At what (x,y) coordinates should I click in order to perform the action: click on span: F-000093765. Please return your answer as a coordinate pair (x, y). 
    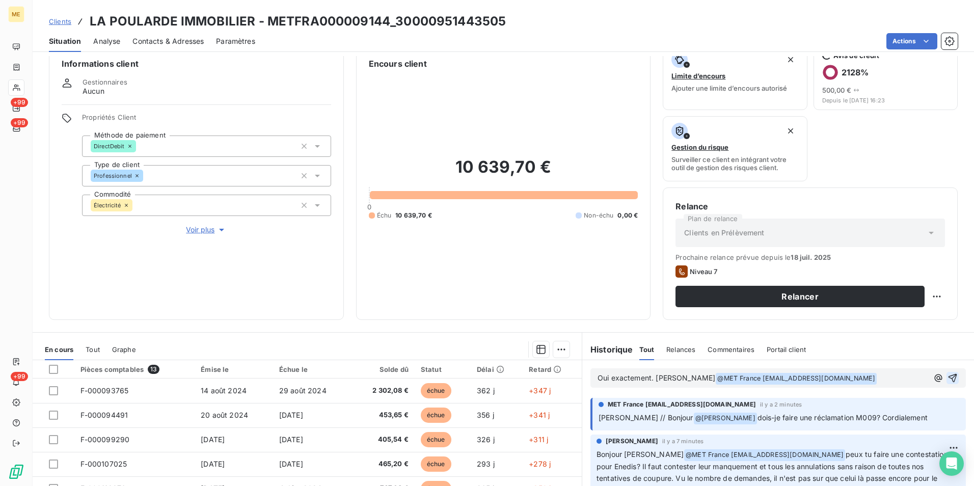
    Looking at the image, I should click on (104, 390).